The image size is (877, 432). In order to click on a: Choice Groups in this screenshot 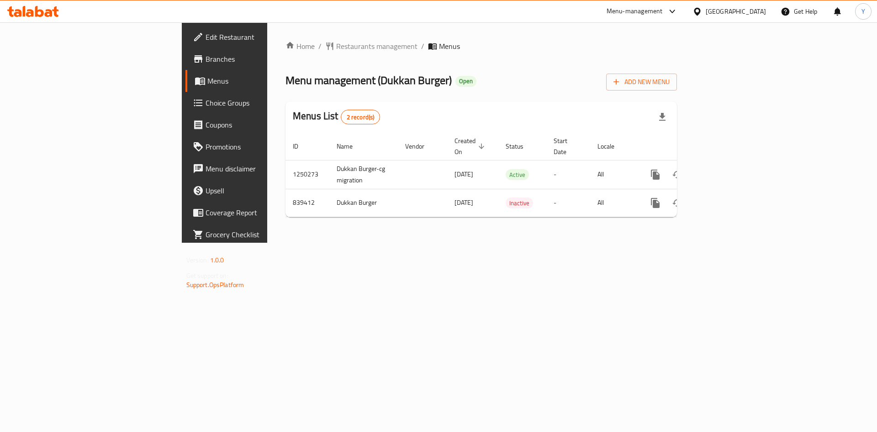, I will do `click(257, 103)`.